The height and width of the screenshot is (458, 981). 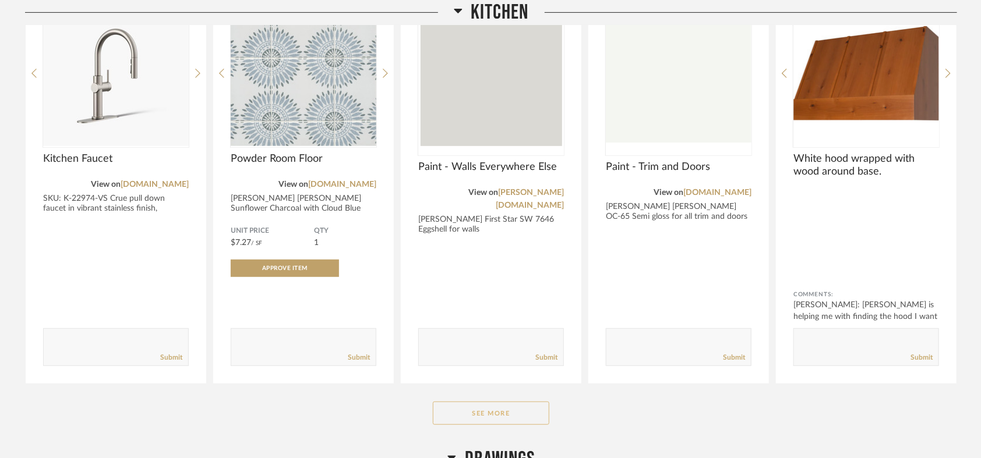 What do you see at coordinates (678, 167) in the screenshot?
I see `span: Paint - Trim and Doors` at bounding box center [678, 167].